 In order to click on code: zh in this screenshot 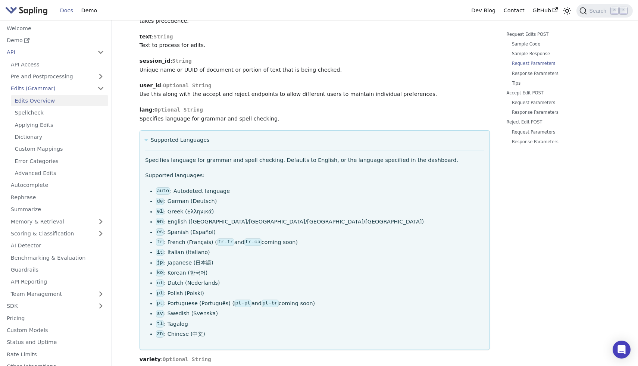, I will do `click(160, 334)`.